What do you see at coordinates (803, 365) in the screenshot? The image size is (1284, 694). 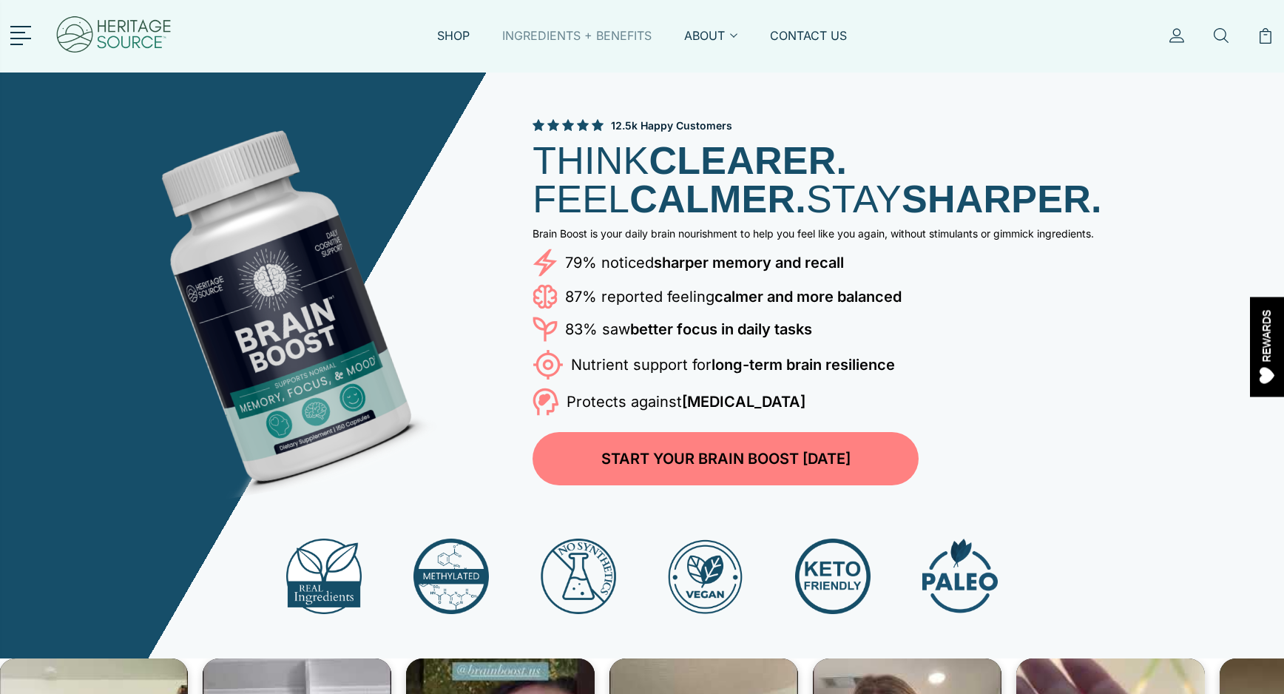 I see `strong: long-term brain resilience` at bounding box center [803, 365].